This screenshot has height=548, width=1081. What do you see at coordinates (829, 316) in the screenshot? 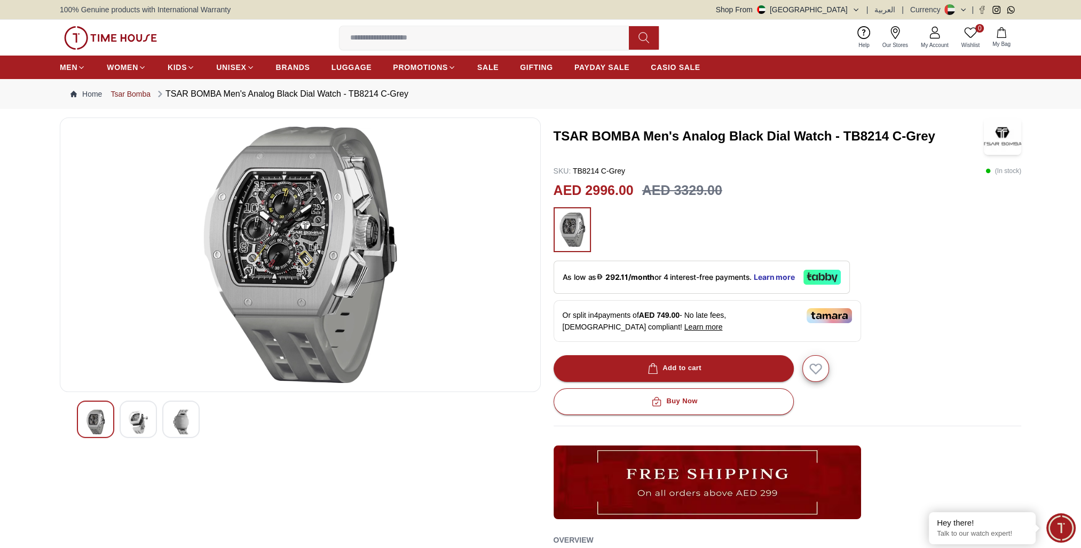
I see `img: Tamara` at bounding box center [829, 316].